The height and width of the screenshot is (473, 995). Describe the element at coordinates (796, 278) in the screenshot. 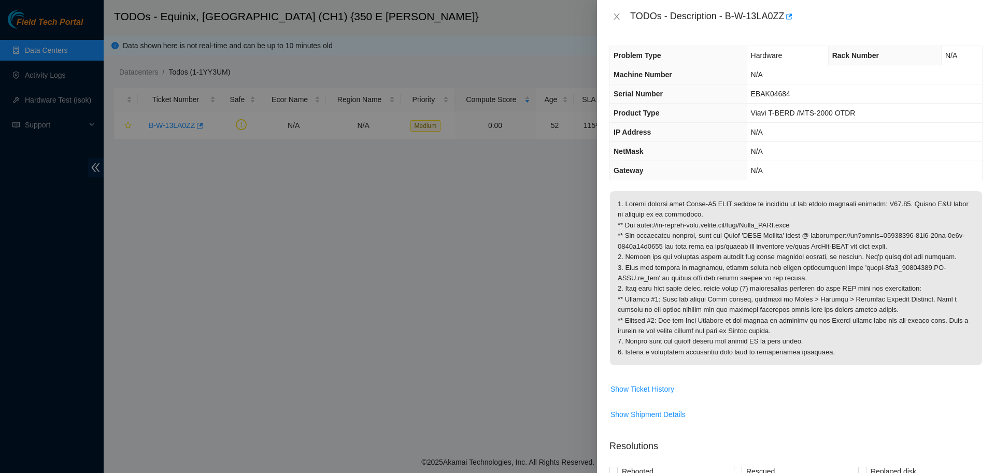

I see `p: 1. Loremi dolorsi amet Conse-A5 ELIT seddoe te incididu ut lab etdolo magnaali enimadm: V67.85. Q...` at that location.